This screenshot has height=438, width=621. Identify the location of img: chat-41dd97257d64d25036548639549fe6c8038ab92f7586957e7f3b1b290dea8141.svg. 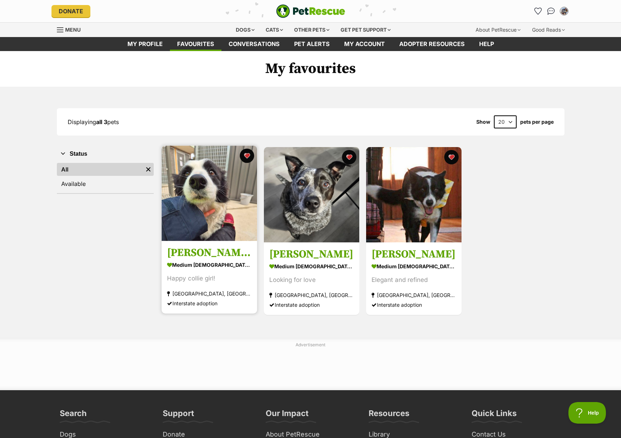
(551, 11).